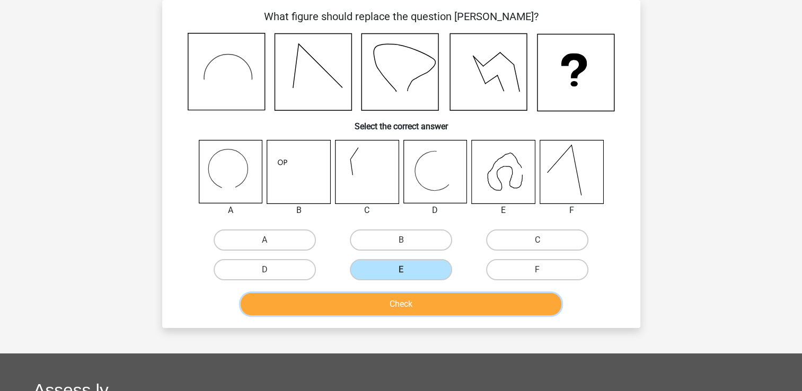 The width and height of the screenshot is (802, 391). What do you see at coordinates (401, 122) in the screenshot?
I see `h6: Select the correct answer` at bounding box center [401, 122].